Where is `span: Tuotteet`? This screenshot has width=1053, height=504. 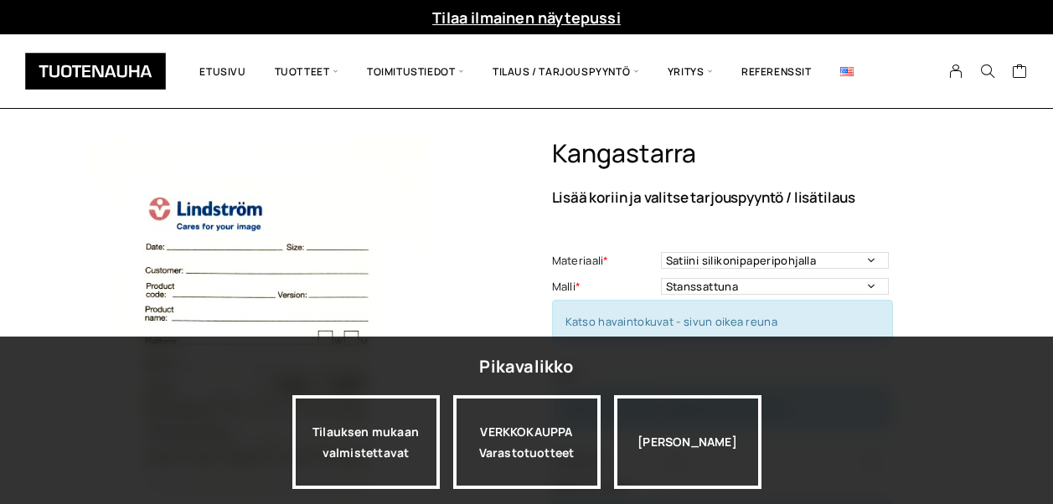 span: Tuotteet is located at coordinates (307, 71).